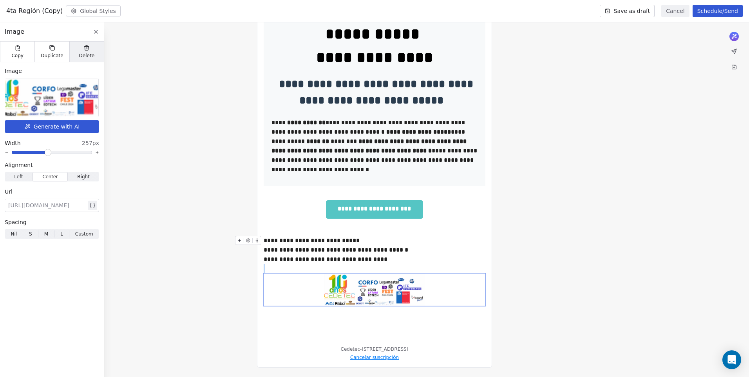 This screenshot has width=749, height=377. What do you see at coordinates (90, 143) in the screenshot?
I see `span: 257px` at bounding box center [90, 143].